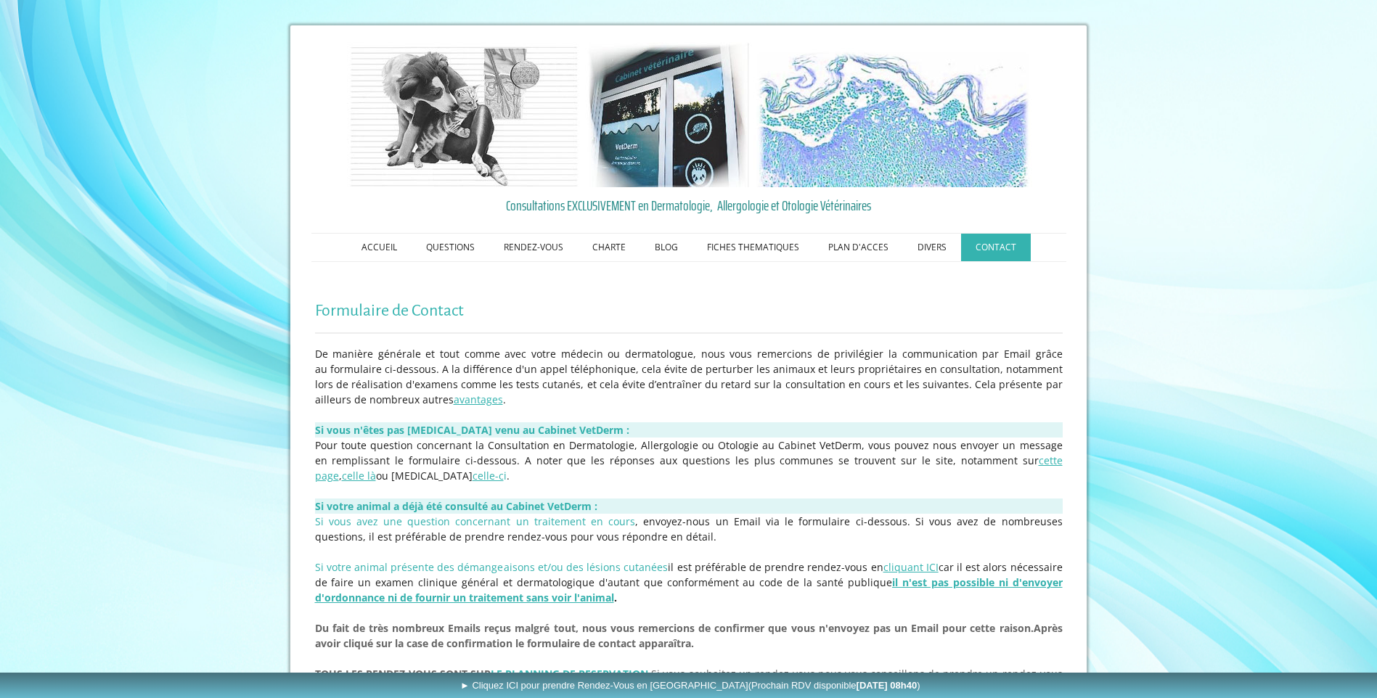  Describe the element at coordinates (689, 682) in the screenshot. I see `span: Si vous souhaitez un rendez-vous nous vous conseillons de prendre un rendez-vous à parir de la pr...` at that location.